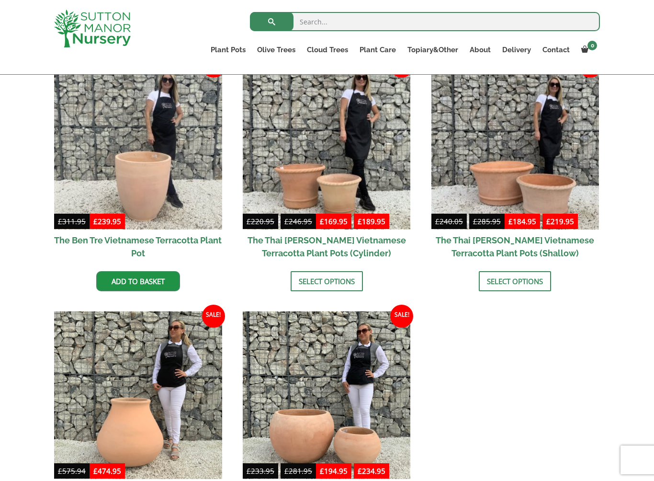 This screenshot has height=481, width=654. What do you see at coordinates (298, 471) in the screenshot?
I see `bdi: 281.95` at bounding box center [298, 471].